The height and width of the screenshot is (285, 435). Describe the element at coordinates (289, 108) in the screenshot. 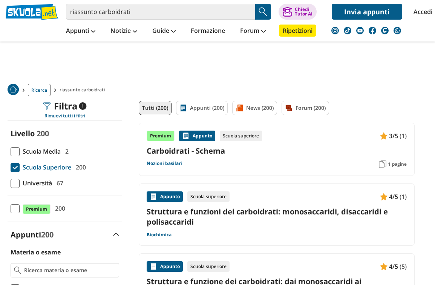

I see `img: Forum filtro contenuto` at that location.